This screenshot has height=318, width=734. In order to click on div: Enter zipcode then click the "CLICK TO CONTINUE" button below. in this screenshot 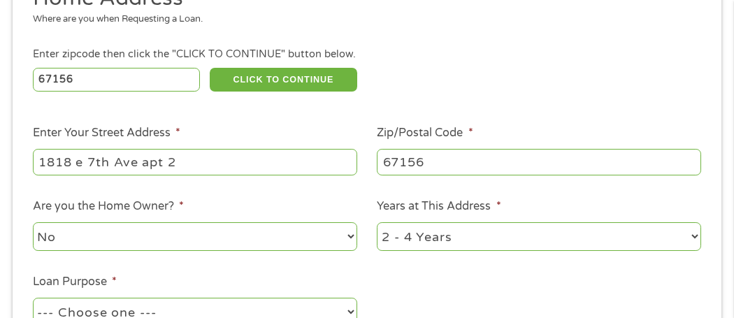, I will do `click(367, 55)`.